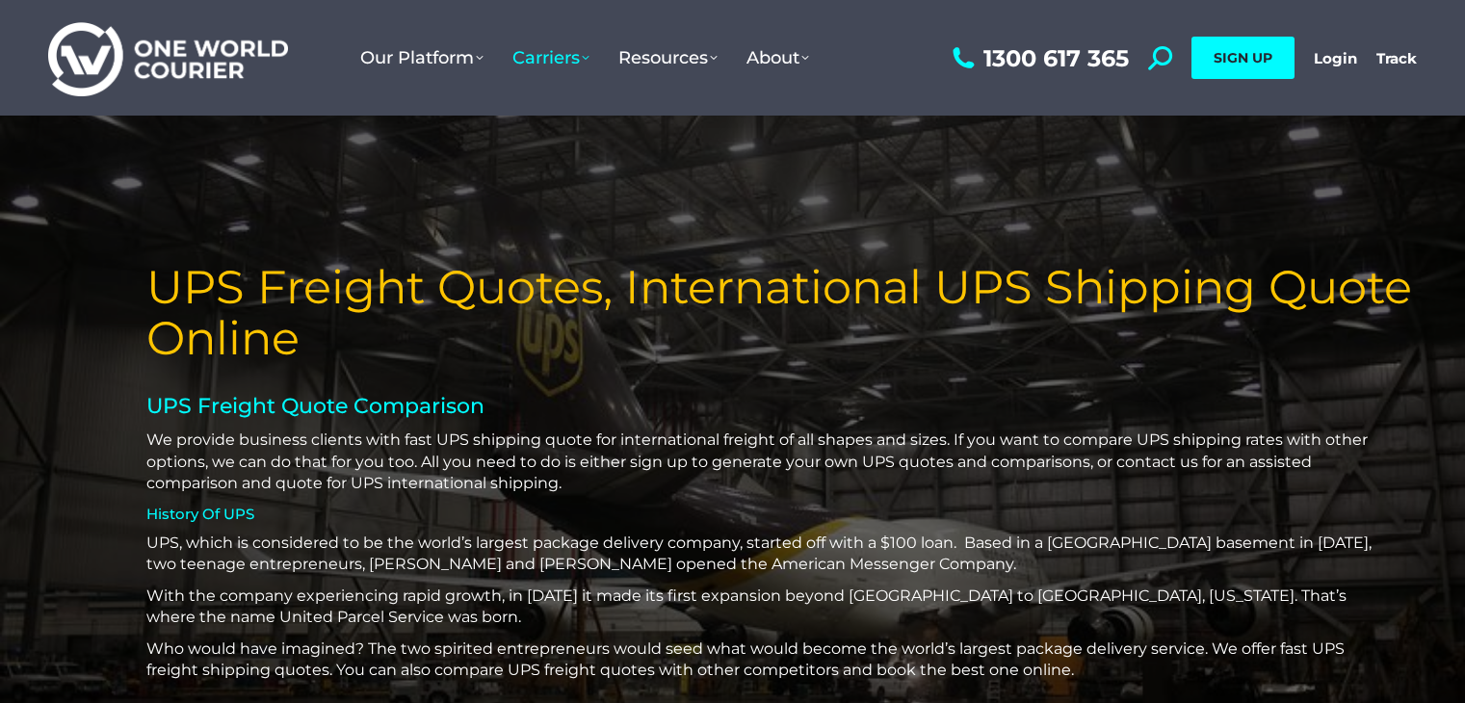 The image size is (1465, 703). What do you see at coordinates (1038, 58) in the screenshot?
I see `a: 1300 617 365` at bounding box center [1038, 58].